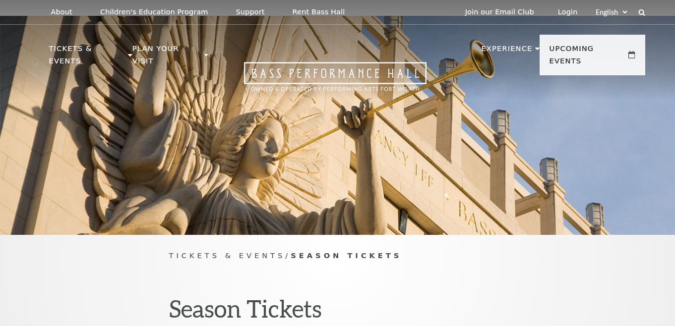 This screenshot has height=326, width=675. I want to click on span: Season Tickets, so click(346, 255).